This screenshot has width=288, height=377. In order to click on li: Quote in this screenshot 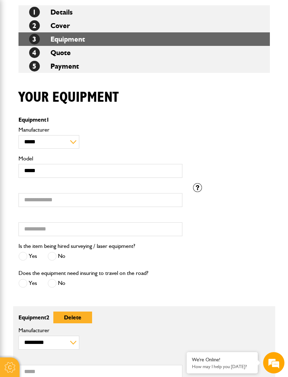, I will do `click(144, 53)`.